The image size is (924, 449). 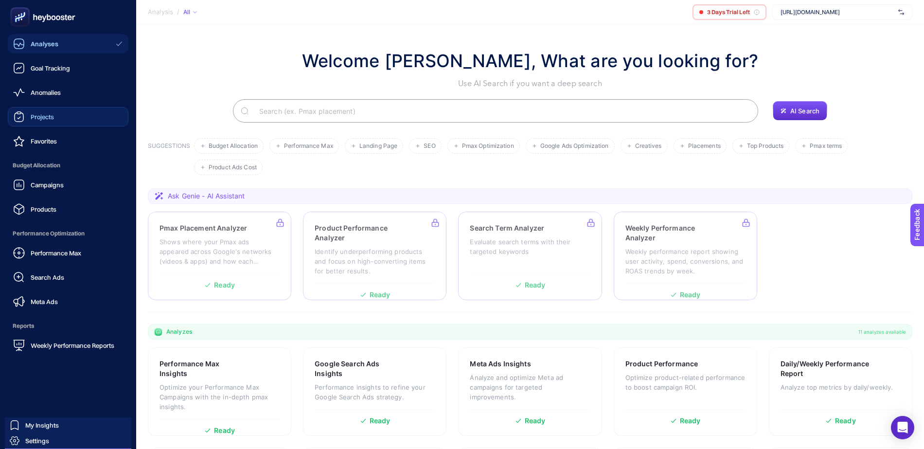 I want to click on a: Performance Max, so click(x=68, y=253).